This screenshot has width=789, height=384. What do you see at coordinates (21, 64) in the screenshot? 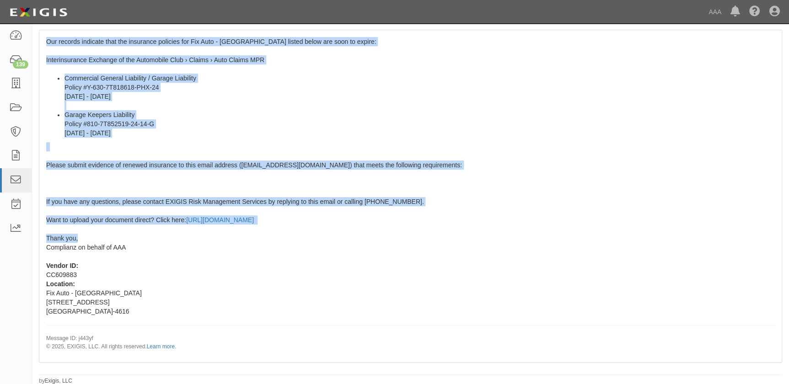
I see `div: 139` at bounding box center [21, 64].